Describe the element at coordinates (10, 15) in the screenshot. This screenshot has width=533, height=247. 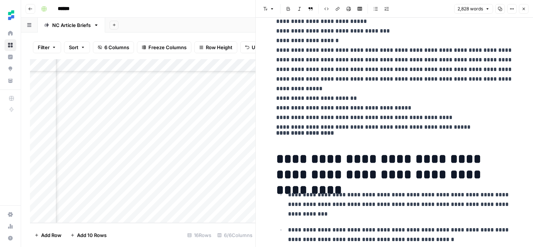
I see `button: Workspace: Ten Speed` at that location.